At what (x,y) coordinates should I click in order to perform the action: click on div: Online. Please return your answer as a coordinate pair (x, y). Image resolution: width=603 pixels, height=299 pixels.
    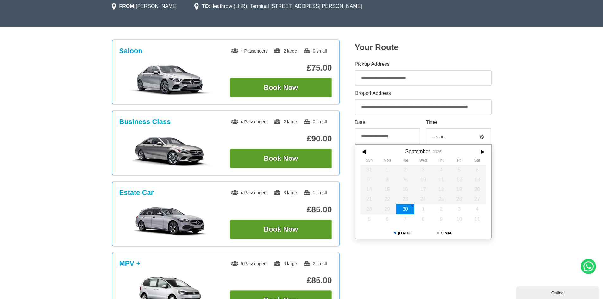
    Looking at the image, I should click on (41, 8).